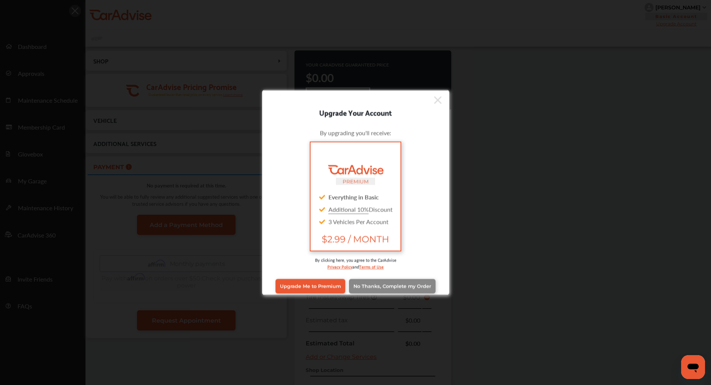 Image resolution: width=711 pixels, height=385 pixels. Describe the element at coordinates (355, 239) in the screenshot. I see `span: $2.99 / MONTH` at that location.